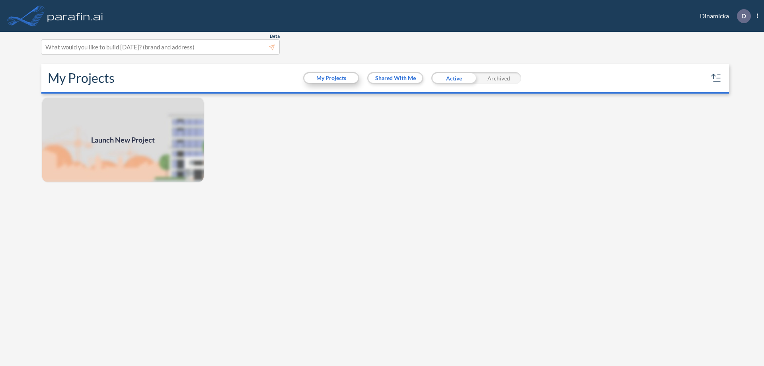 The height and width of the screenshot is (366, 764). I want to click on img: logo, so click(75, 16).